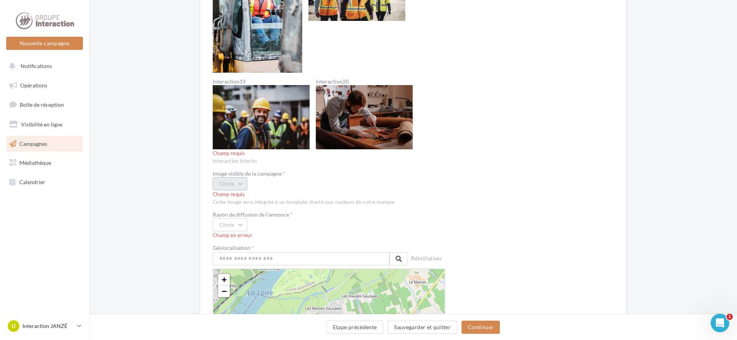  What do you see at coordinates (45, 43) in the screenshot?
I see `button: Nouvelle campagne` at bounding box center [45, 43].